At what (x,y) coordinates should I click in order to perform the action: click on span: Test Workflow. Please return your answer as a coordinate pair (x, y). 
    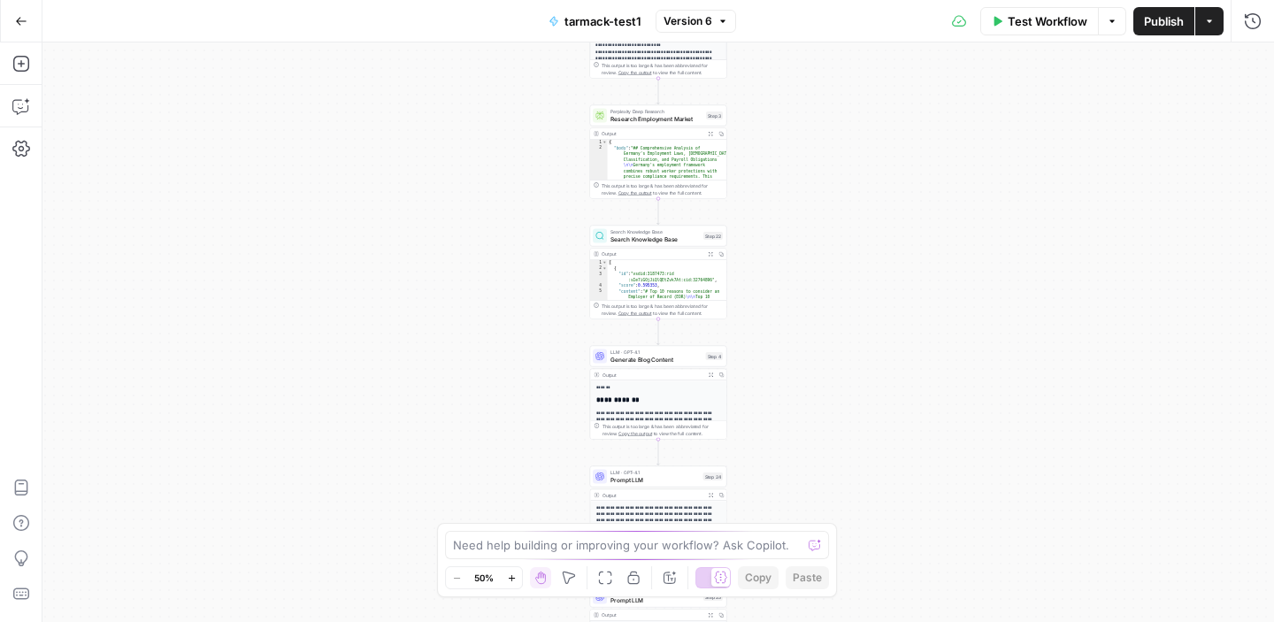
    Looking at the image, I should click on (1048, 21).